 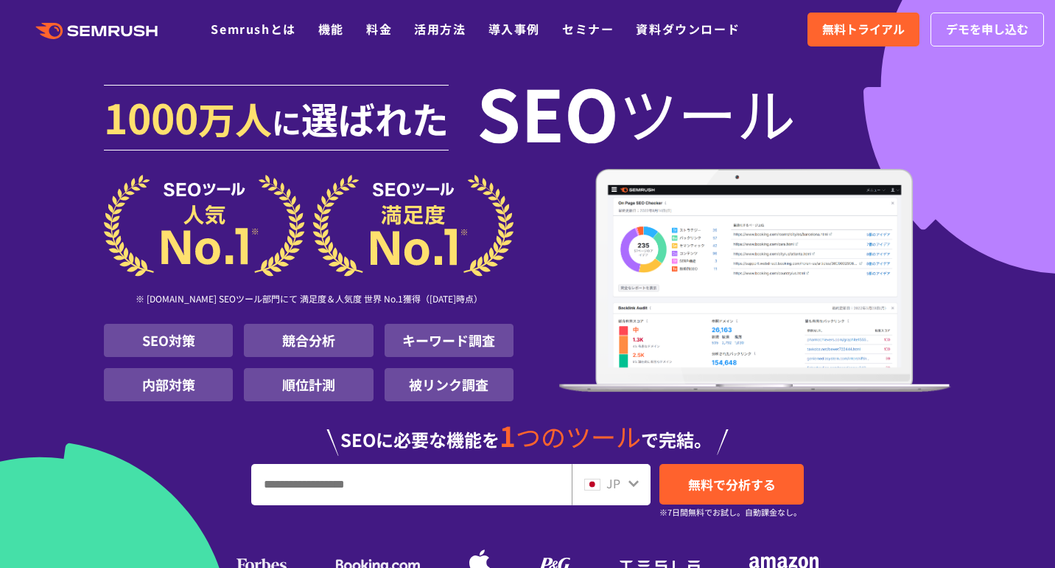 What do you see at coordinates (449, 340) in the screenshot?
I see `li: キーワード調査` at bounding box center [449, 340].